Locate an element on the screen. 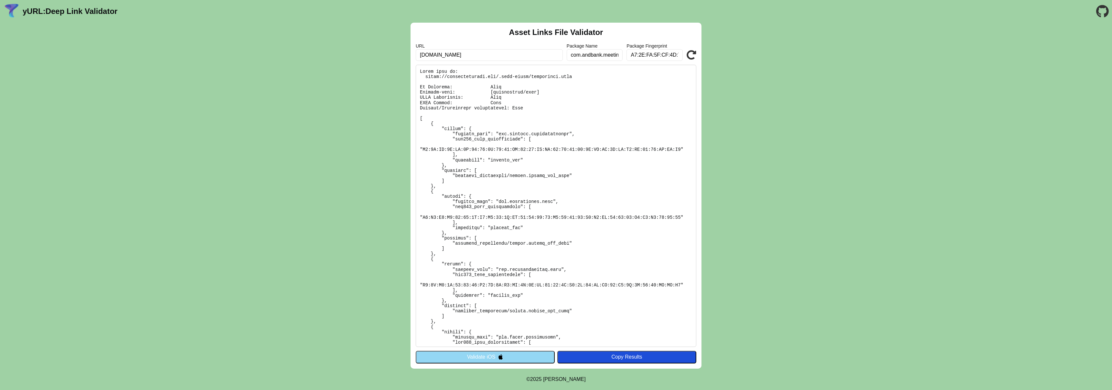 The image size is (1112, 390). a: yURL:Deep Link Validator is located at coordinates (70, 11).